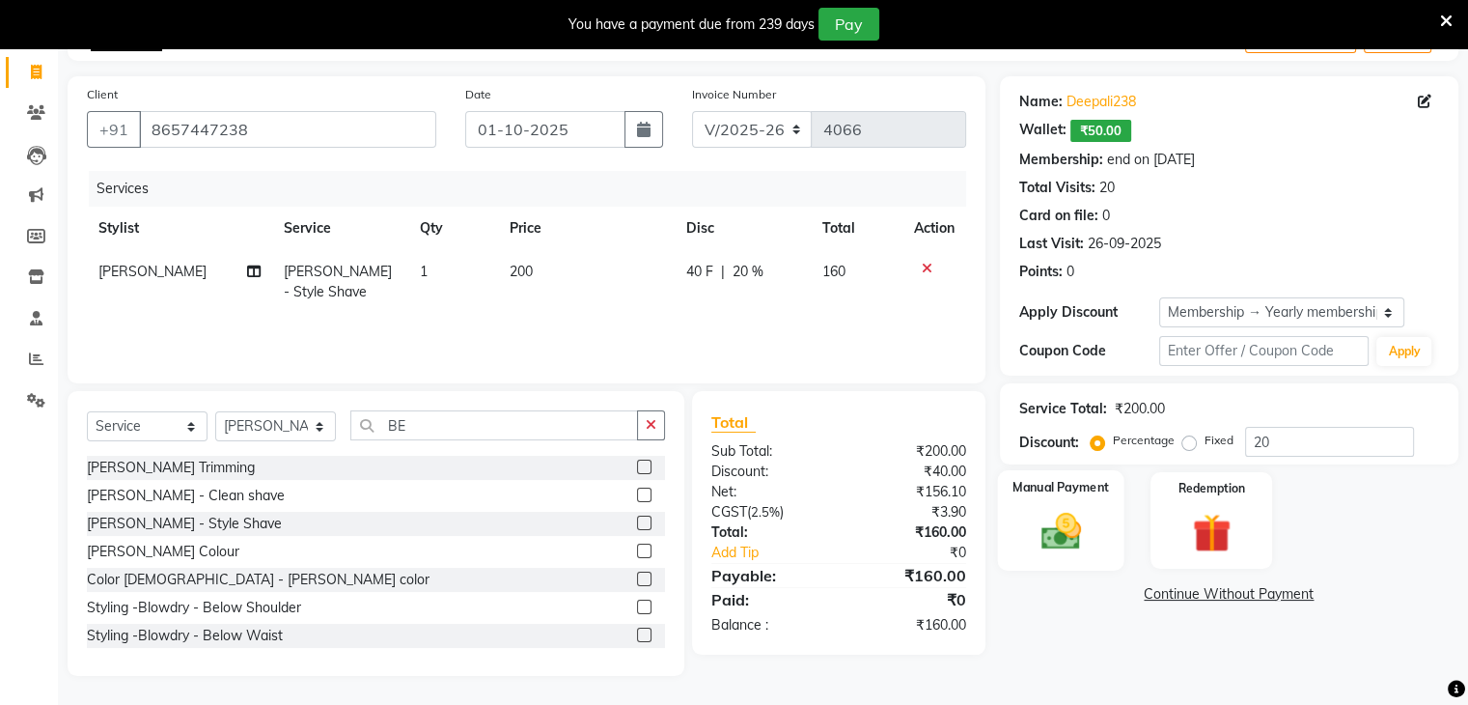 The height and width of the screenshot is (705, 1468). Describe the element at coordinates (734, 422) in the screenshot. I see `span: Total` at that location.